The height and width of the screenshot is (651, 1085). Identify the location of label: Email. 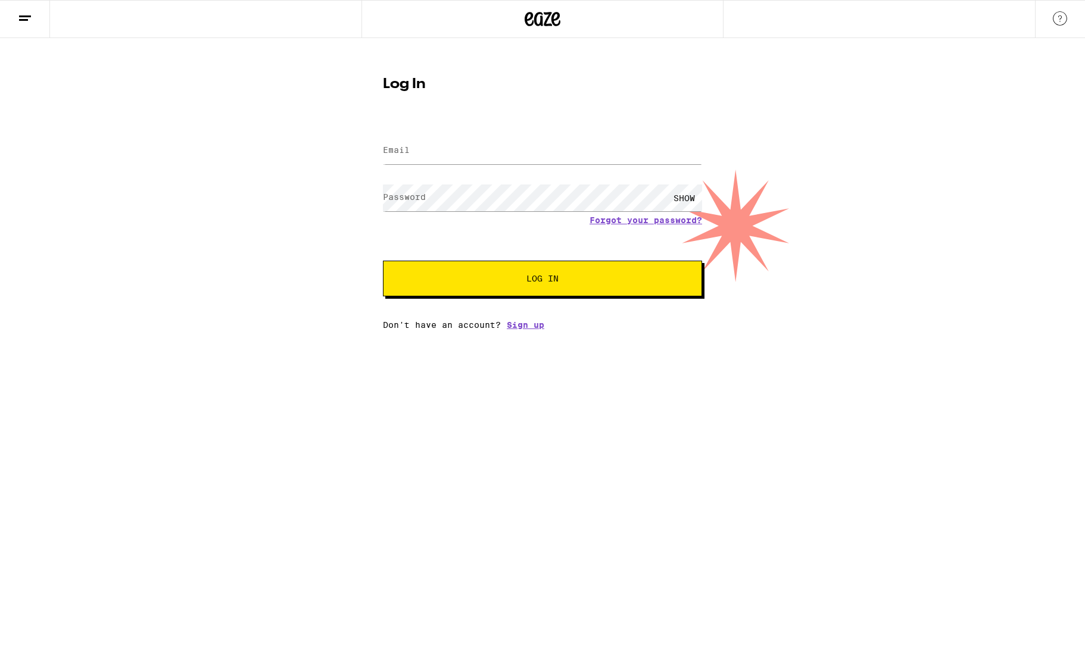
(396, 150).